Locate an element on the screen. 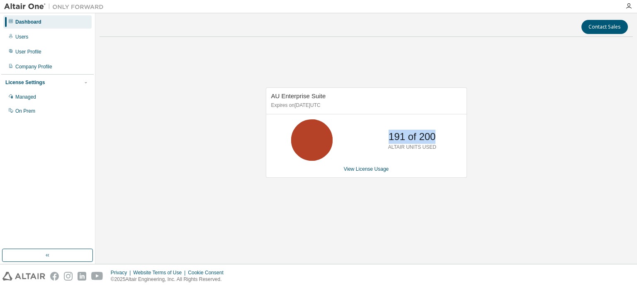  img: youtube.svg is located at coordinates (97, 276).